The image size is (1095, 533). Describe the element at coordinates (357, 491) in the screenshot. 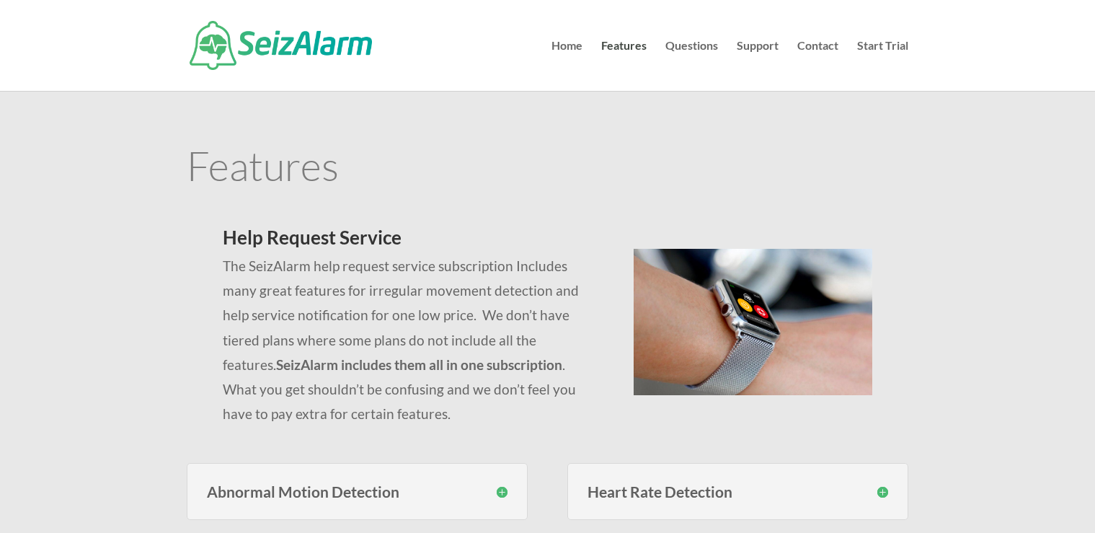

I see `h3: Abnormal Motion Detection` at that location.